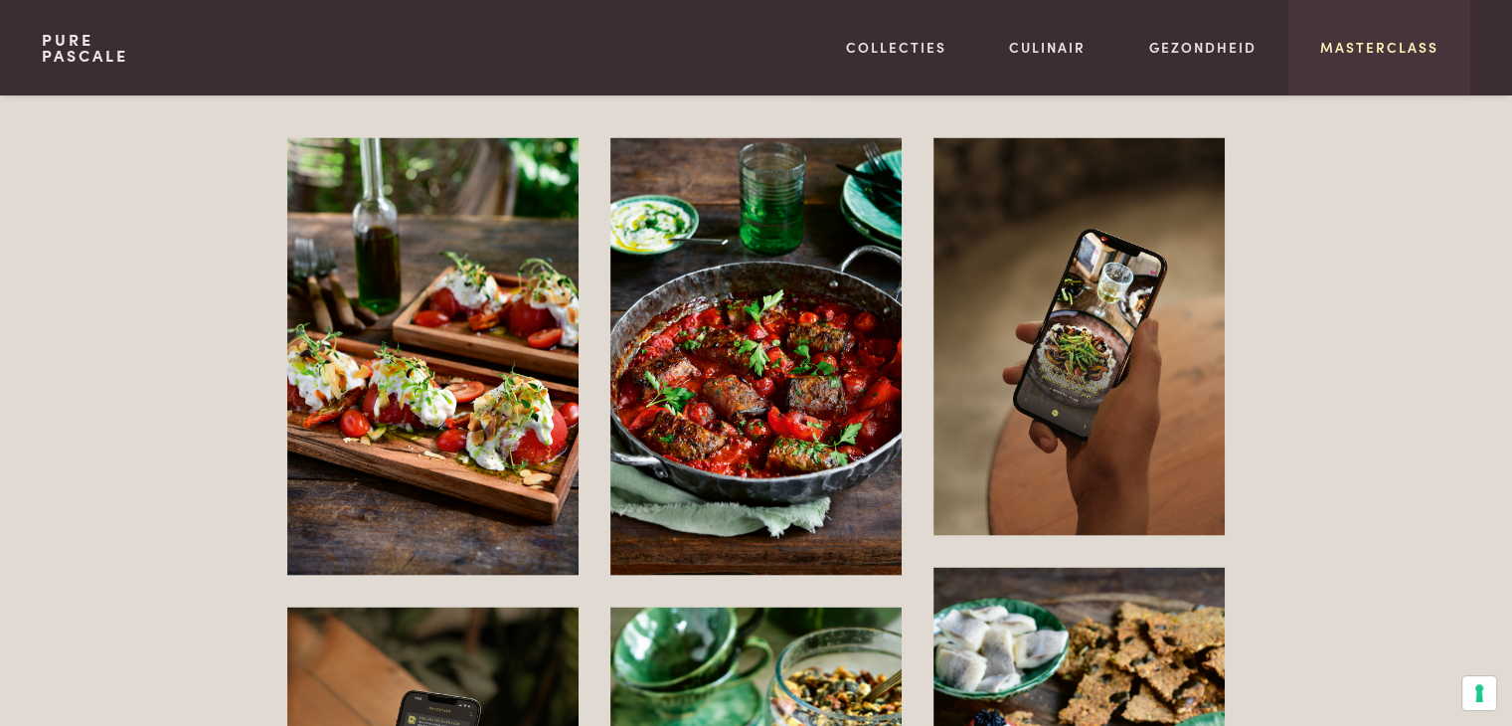 The width and height of the screenshot is (1512, 726). What do you see at coordinates (1047, 47) in the screenshot?
I see `a: Culinair` at bounding box center [1047, 47].